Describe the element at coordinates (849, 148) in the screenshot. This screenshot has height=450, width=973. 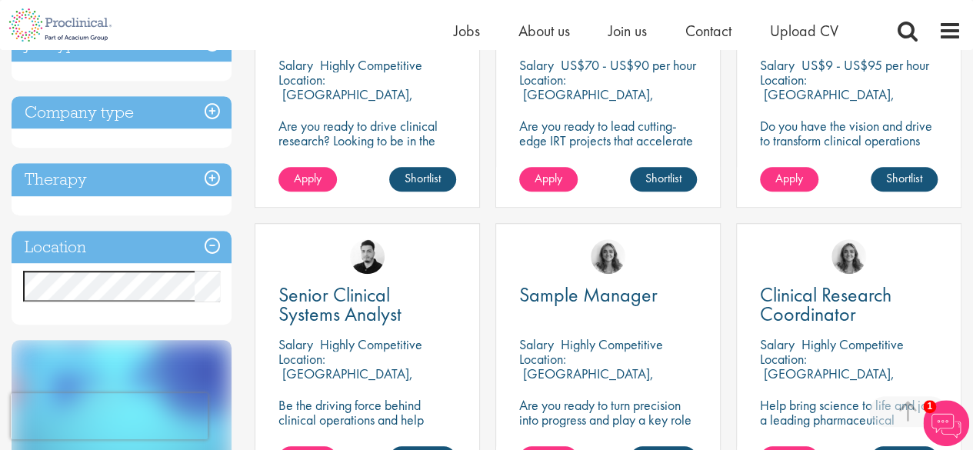
I see `p: Do you have the vision and drive to transform clinical operations into models of excellence in a ...` at that location.